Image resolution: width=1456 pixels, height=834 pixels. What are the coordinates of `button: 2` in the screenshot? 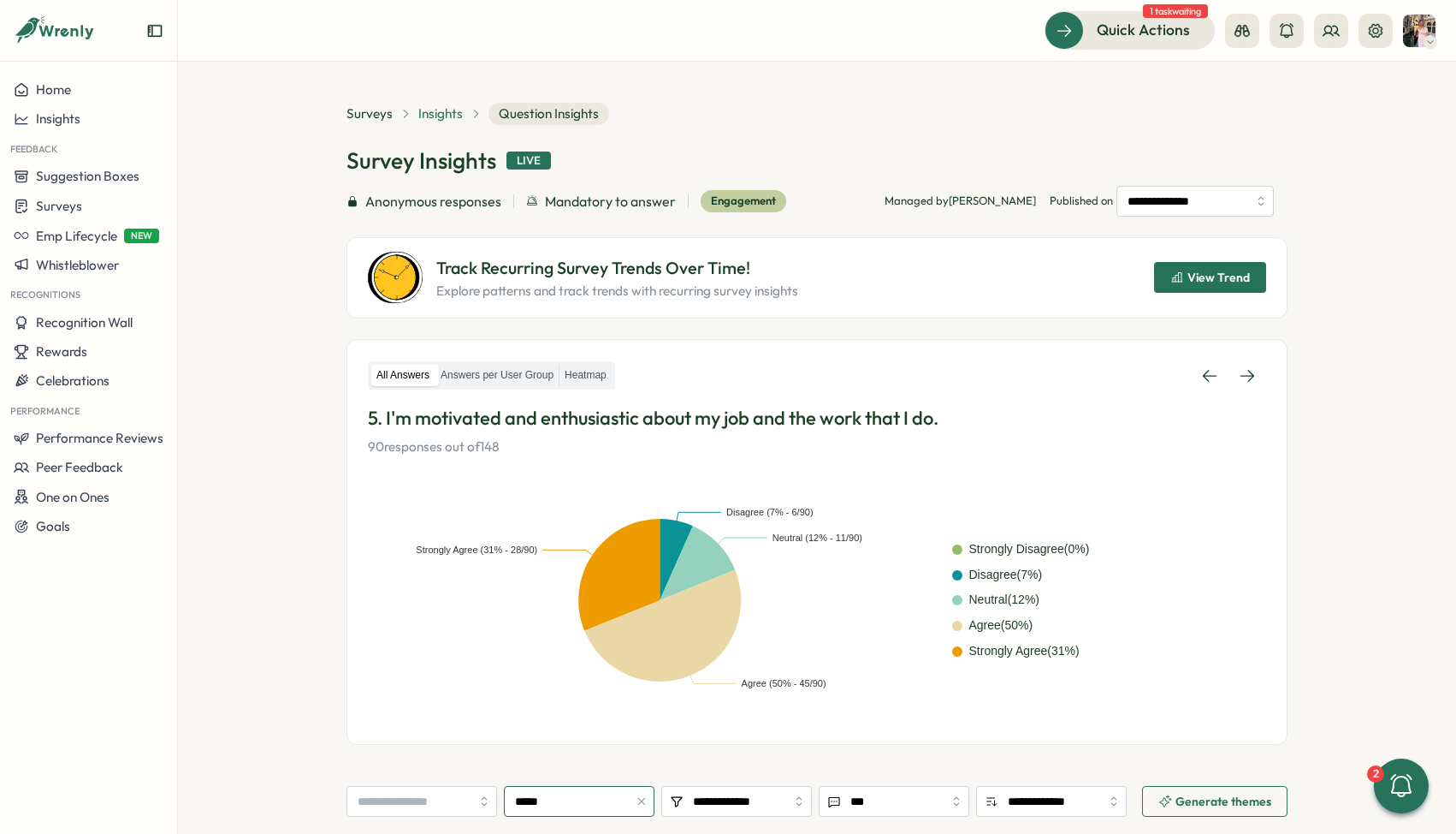 It's located at (1401, 786).